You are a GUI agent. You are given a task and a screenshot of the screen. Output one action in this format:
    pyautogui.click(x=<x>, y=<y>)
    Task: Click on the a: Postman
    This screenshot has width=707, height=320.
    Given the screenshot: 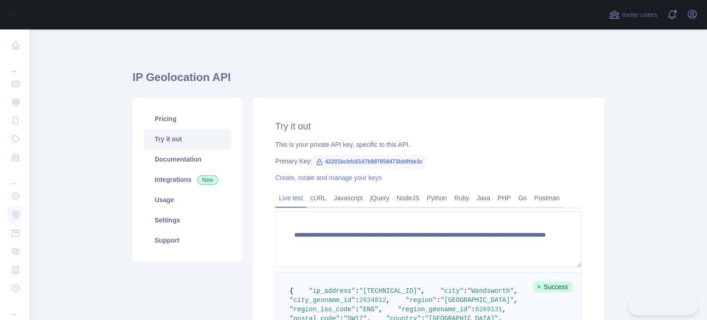 What is the action you would take?
    pyautogui.click(x=547, y=198)
    